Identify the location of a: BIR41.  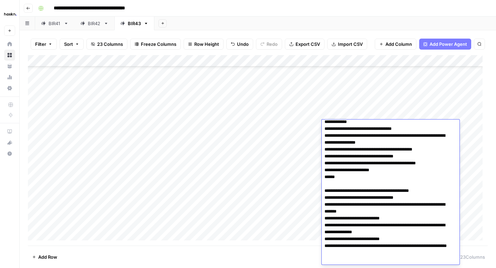
(55, 23).